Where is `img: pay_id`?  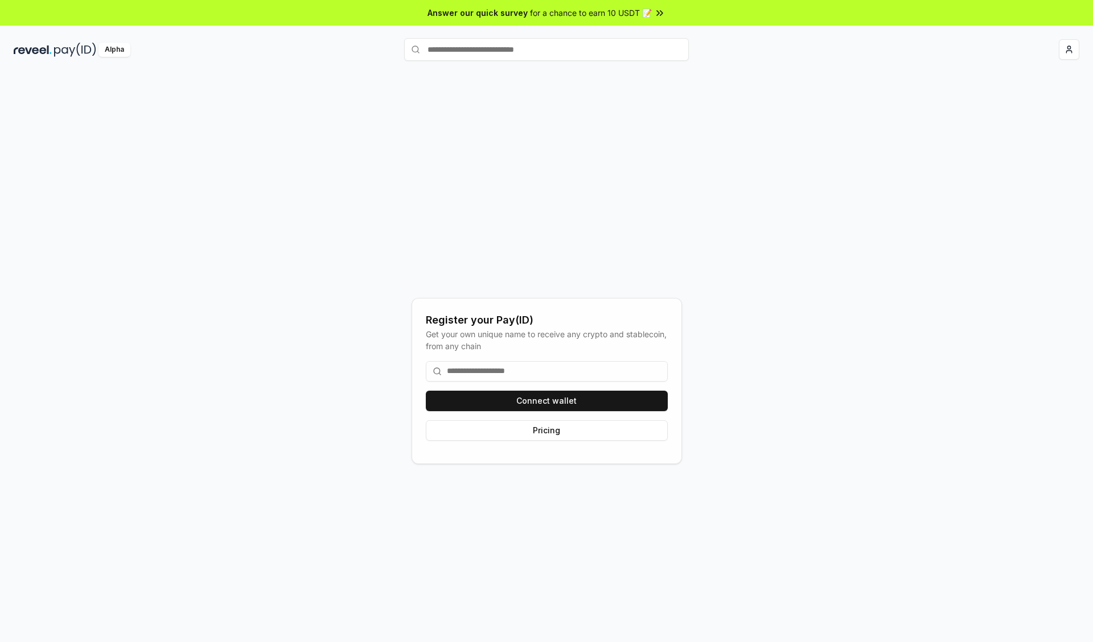 img: pay_id is located at coordinates (75, 50).